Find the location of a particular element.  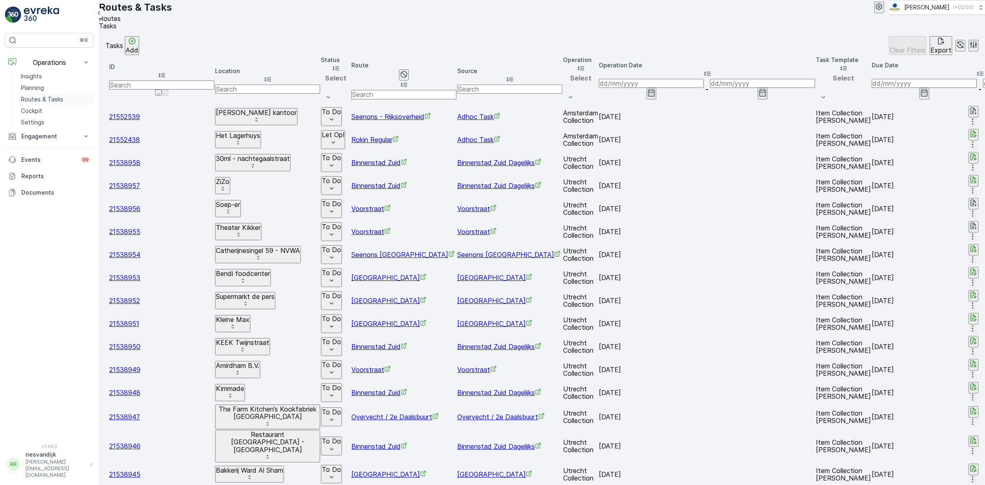

span: Overvecht / 2e Daalsbuurt is located at coordinates (395, 416).